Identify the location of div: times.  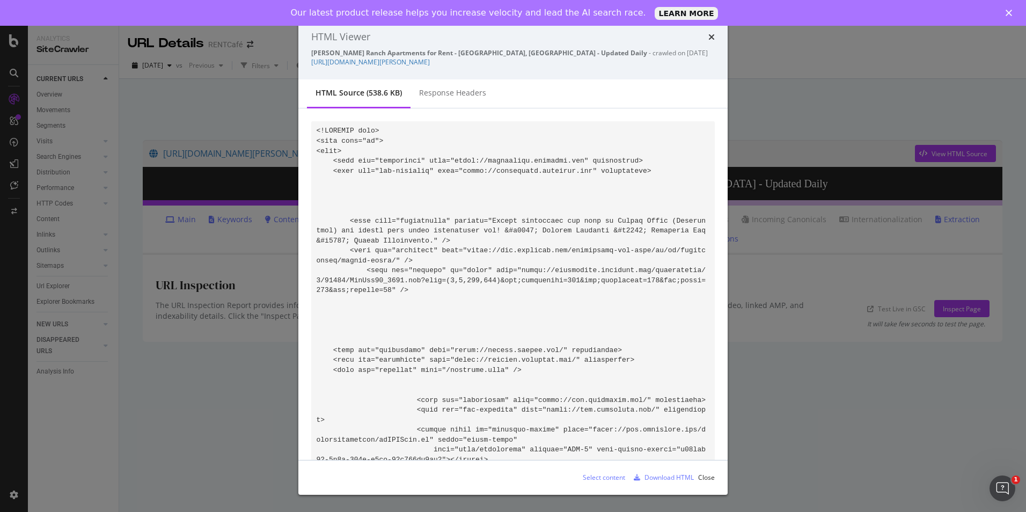
(711, 37).